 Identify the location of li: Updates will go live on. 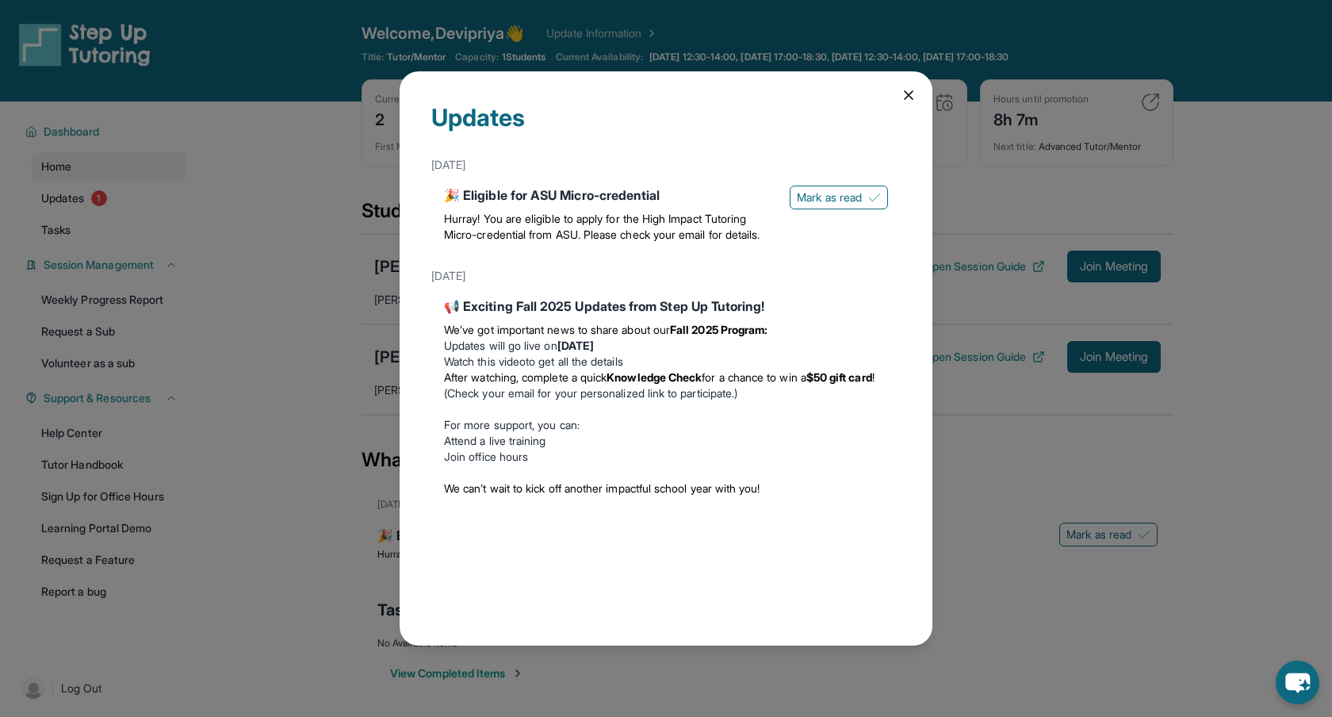
(666, 346).